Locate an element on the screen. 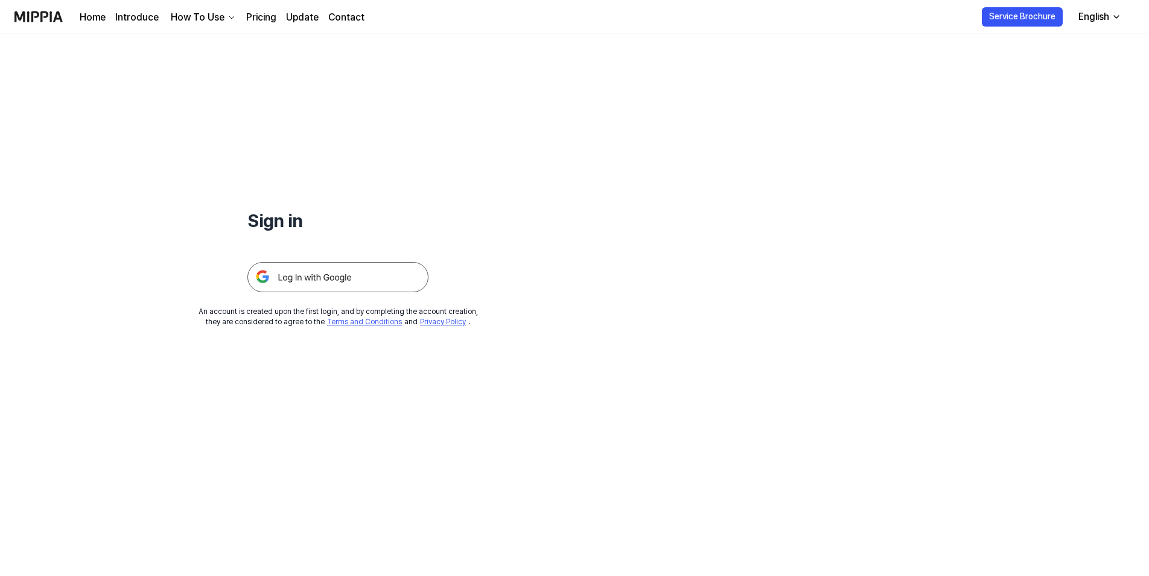 The height and width of the screenshot is (576, 1149). h1: Sign in is located at coordinates (338, 220).